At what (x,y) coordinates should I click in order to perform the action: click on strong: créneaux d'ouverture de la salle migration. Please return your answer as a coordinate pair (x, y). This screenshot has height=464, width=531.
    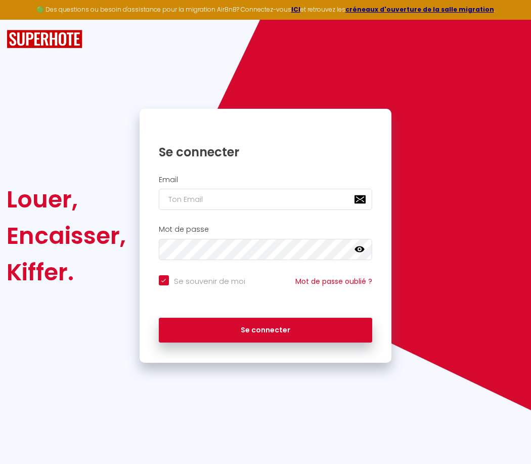
    Looking at the image, I should click on (420, 9).